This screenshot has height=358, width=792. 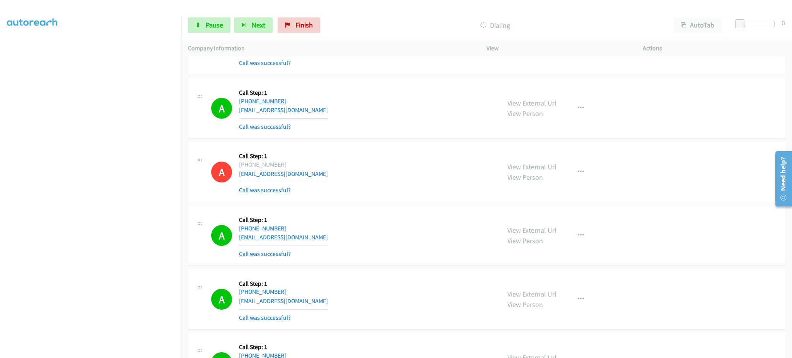 What do you see at coordinates (698, 25) in the screenshot?
I see `button: AutoTab` at bounding box center [698, 25].